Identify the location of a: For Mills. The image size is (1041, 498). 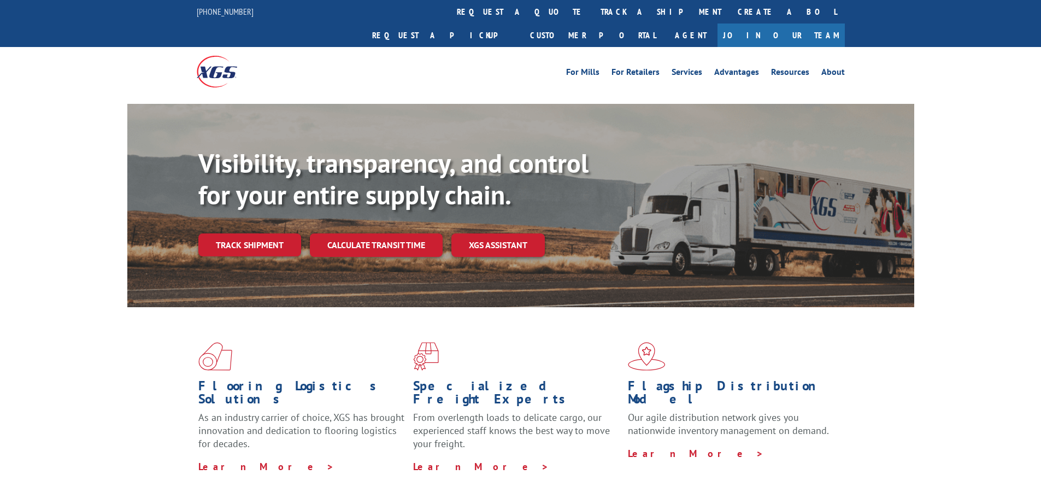
(582, 74).